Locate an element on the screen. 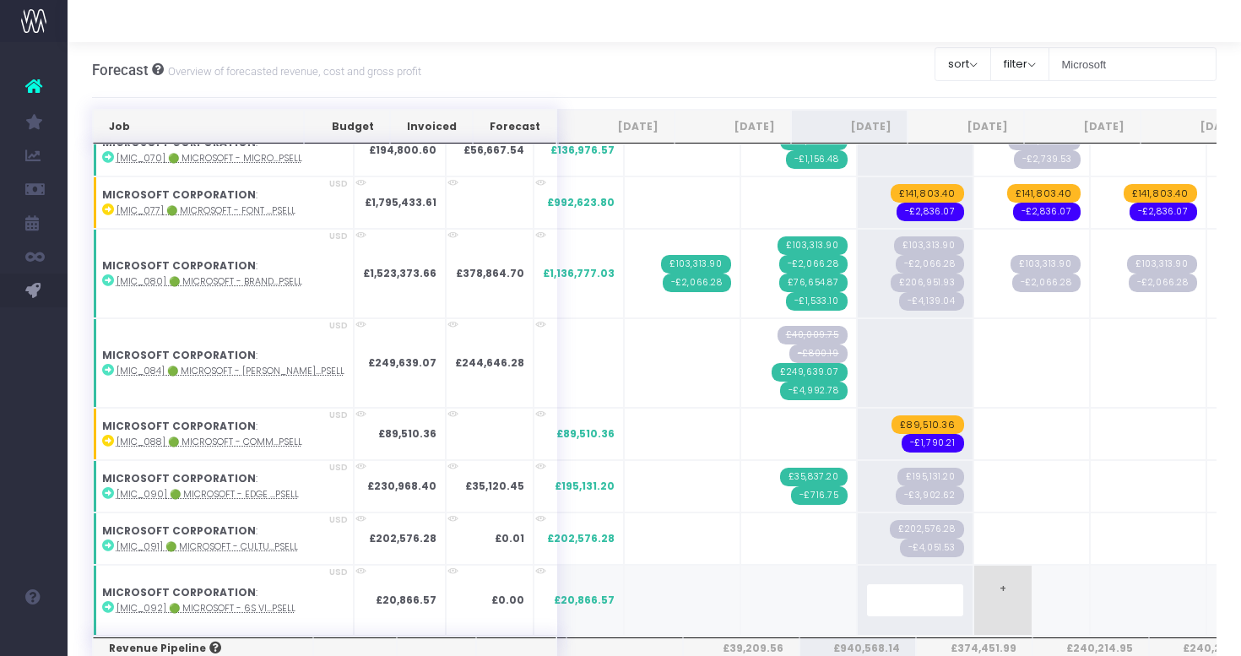 The height and width of the screenshot is (656, 1241). strong: £0.00 is located at coordinates (507, 599).